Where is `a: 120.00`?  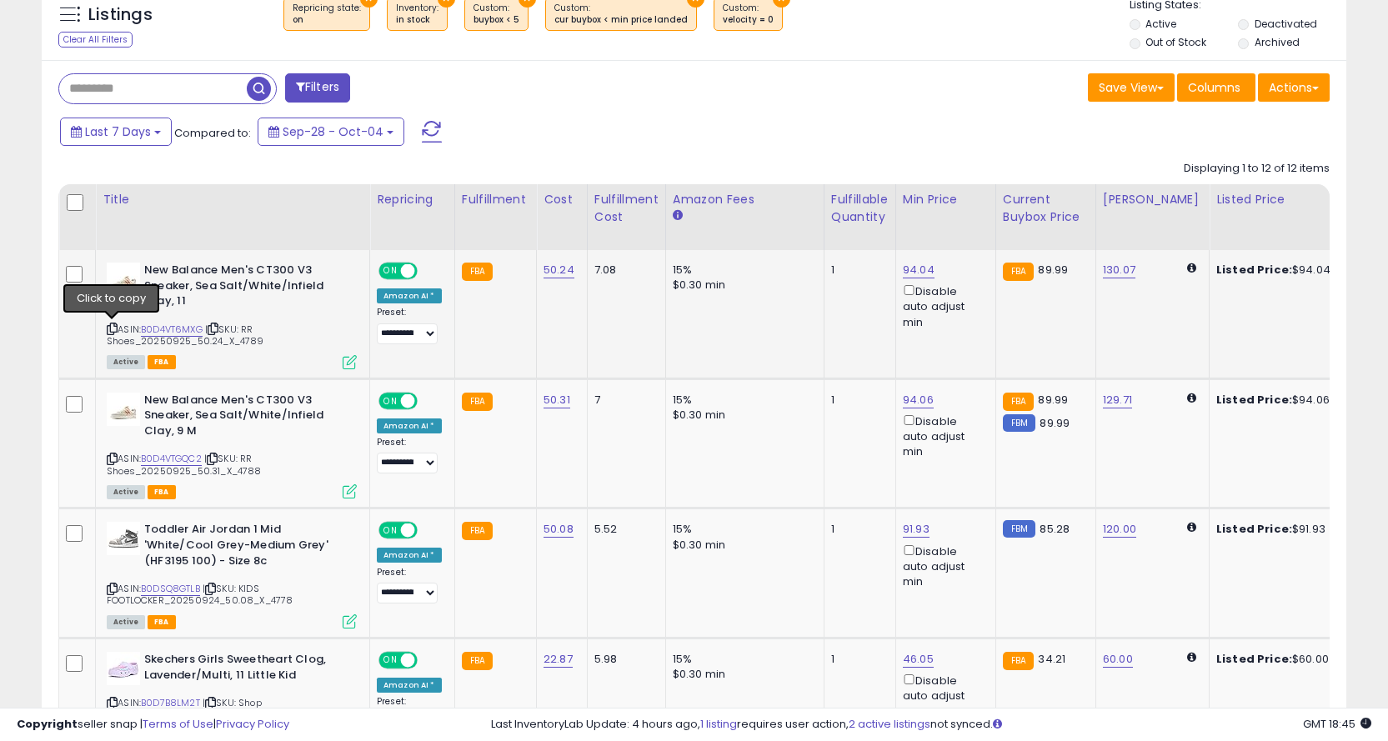
a: 120.00 is located at coordinates (1119, 529).